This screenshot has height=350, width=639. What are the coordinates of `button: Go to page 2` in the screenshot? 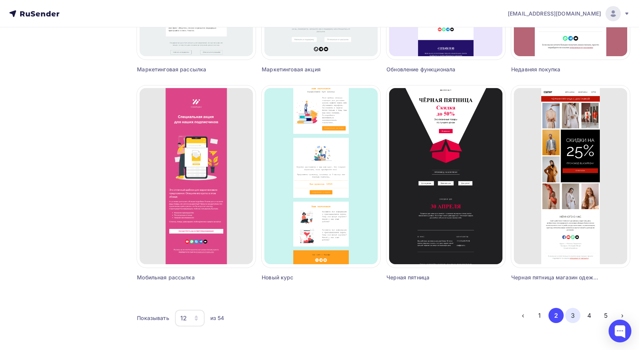 It's located at (556, 316).